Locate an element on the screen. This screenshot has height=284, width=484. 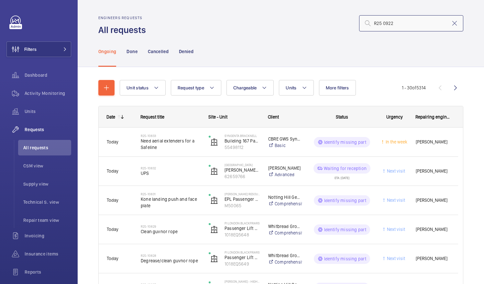
span: Request title is located at coordinates (152, 117).